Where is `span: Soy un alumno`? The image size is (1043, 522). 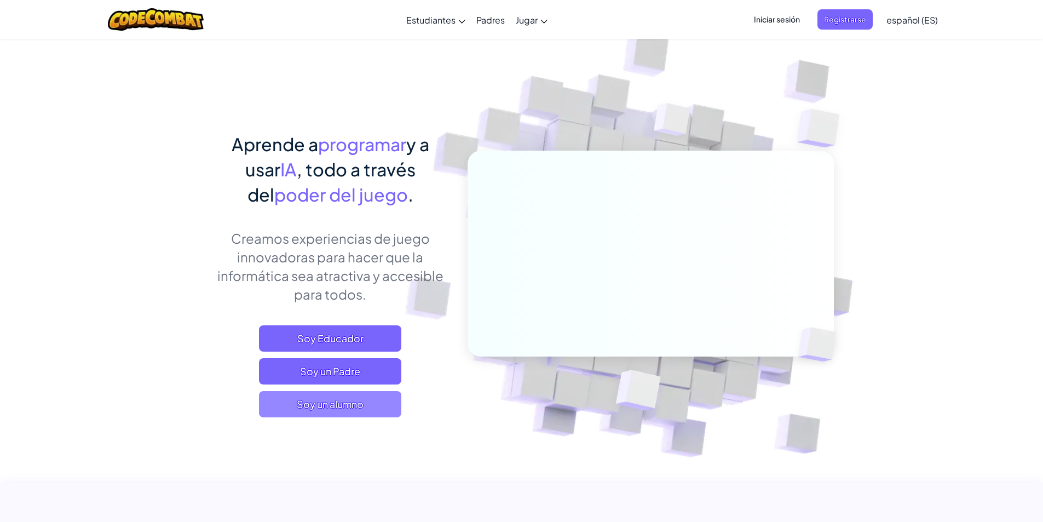 span: Soy un alumno is located at coordinates (330, 404).